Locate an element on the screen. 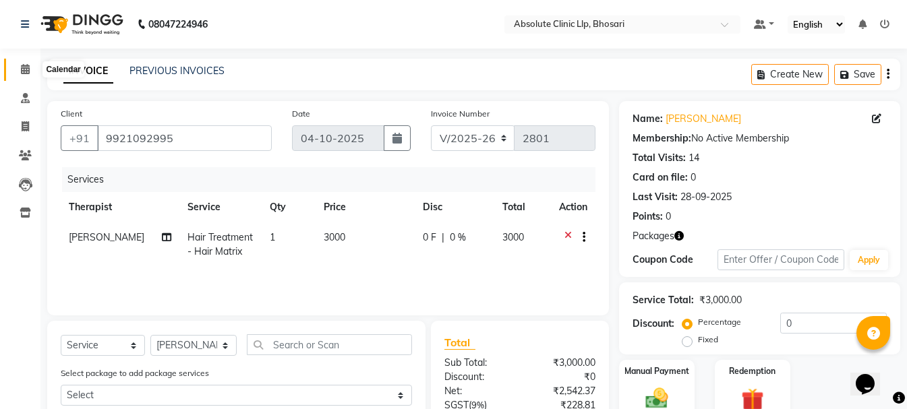 This screenshot has height=409, width=907. a: PREVIOUS INVOICES is located at coordinates (177, 71).